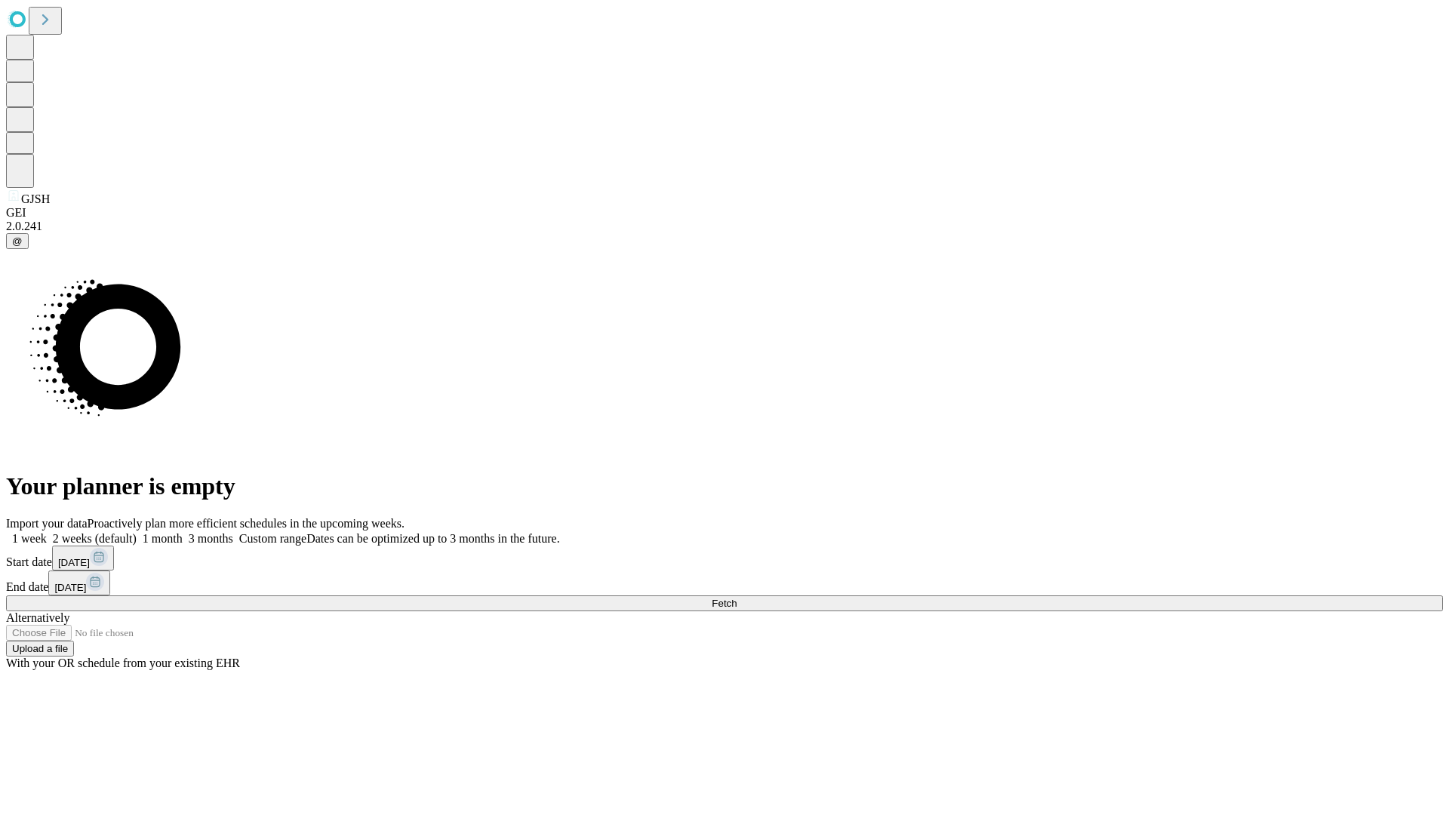  I want to click on h1: Your planner is empty, so click(724, 486).